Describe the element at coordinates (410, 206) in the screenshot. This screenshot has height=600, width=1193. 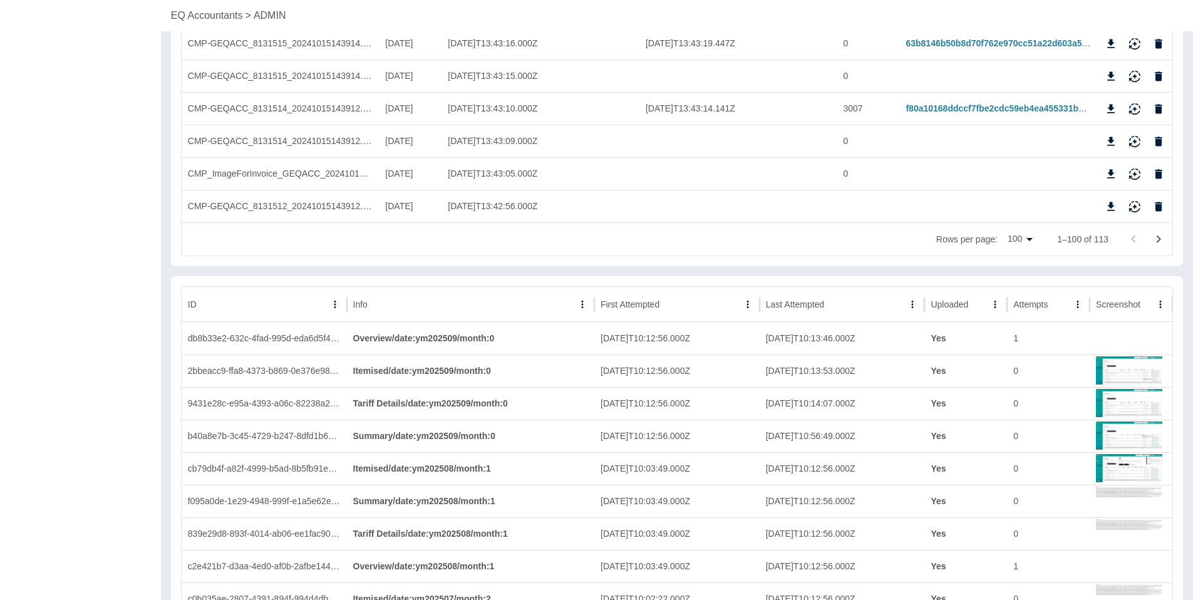
I see `div: 12/09/2024` at that location.